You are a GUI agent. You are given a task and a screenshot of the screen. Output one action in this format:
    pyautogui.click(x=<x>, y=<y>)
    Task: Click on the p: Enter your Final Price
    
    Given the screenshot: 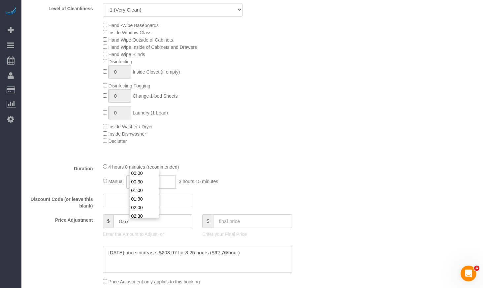 What is the action you would take?
    pyautogui.click(x=247, y=234)
    